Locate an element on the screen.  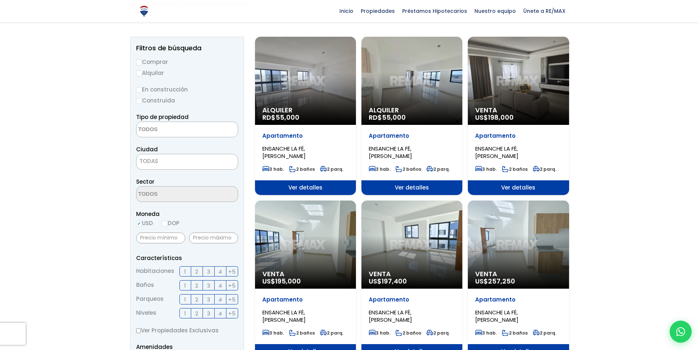
label: En construcción is located at coordinates (187, 89).